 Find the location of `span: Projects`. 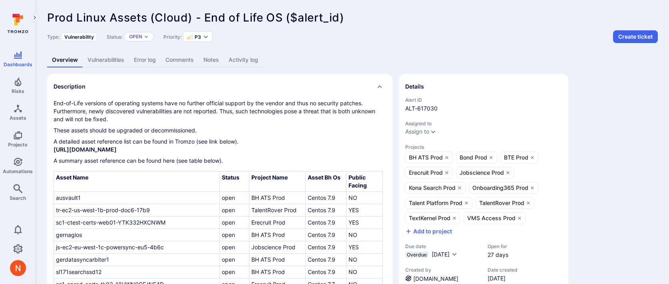

span: Projects is located at coordinates (18, 145).